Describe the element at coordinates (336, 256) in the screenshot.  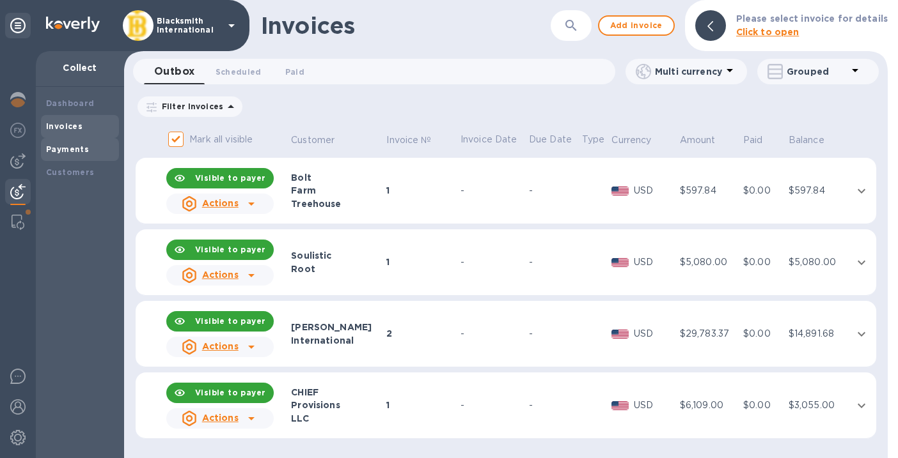
I see `div: Soulistic` at that location.